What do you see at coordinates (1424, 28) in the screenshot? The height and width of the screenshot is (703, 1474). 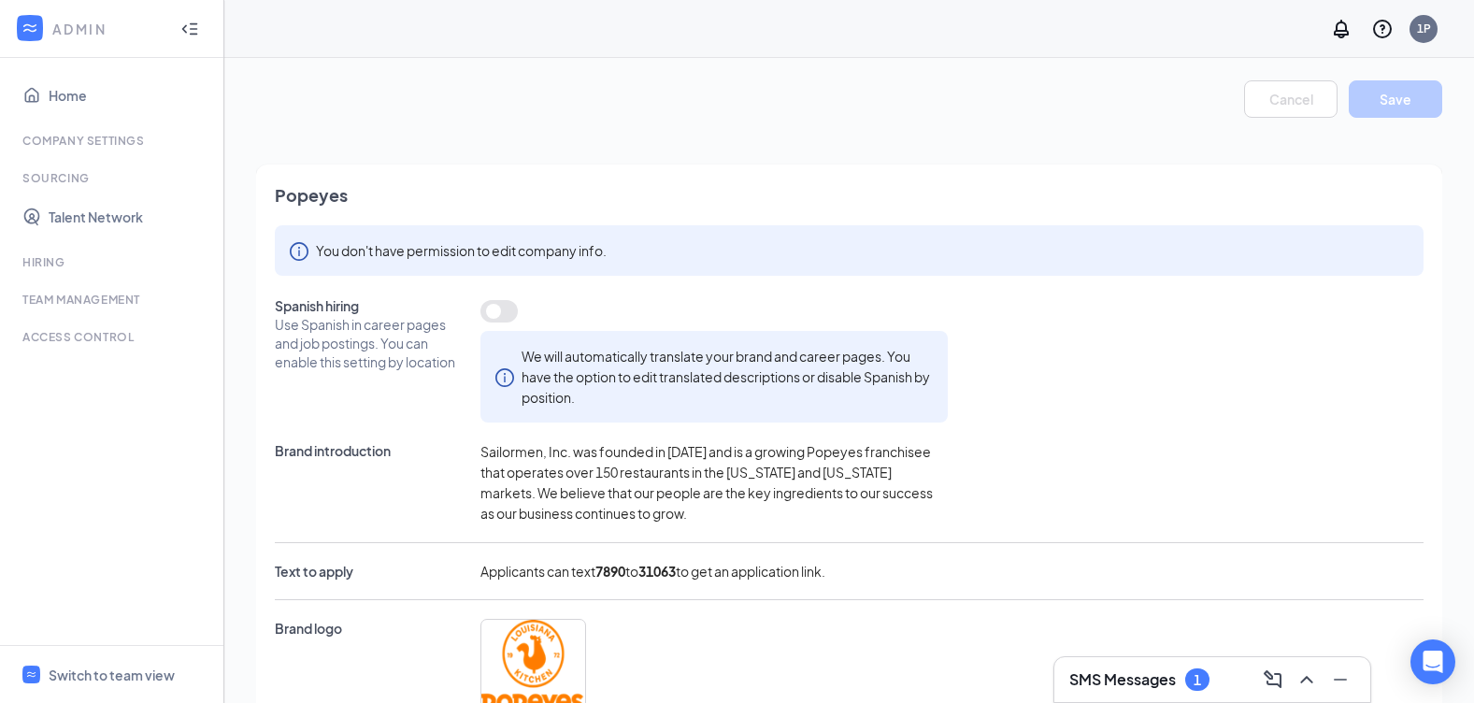 I see `div: 1P` at bounding box center [1424, 28].